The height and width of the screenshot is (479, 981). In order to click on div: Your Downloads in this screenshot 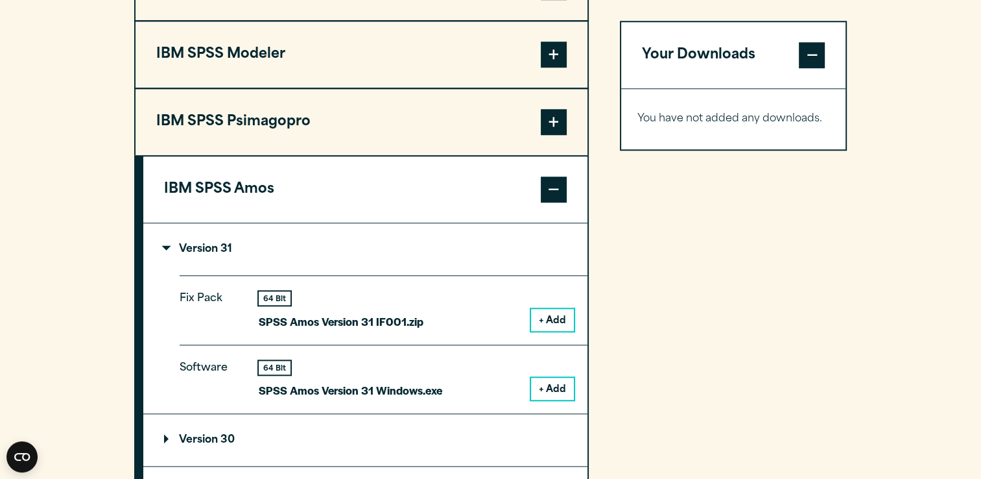, I will do `click(733, 119)`.